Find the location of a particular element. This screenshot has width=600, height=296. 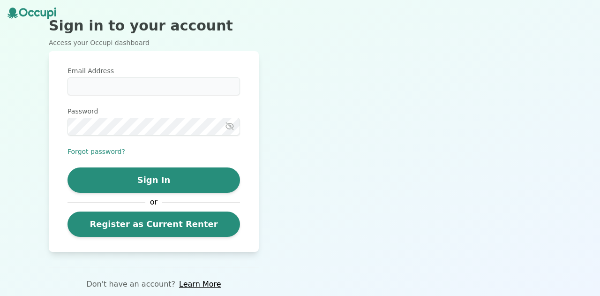

button: Forgot password? is located at coordinates (96, 151).